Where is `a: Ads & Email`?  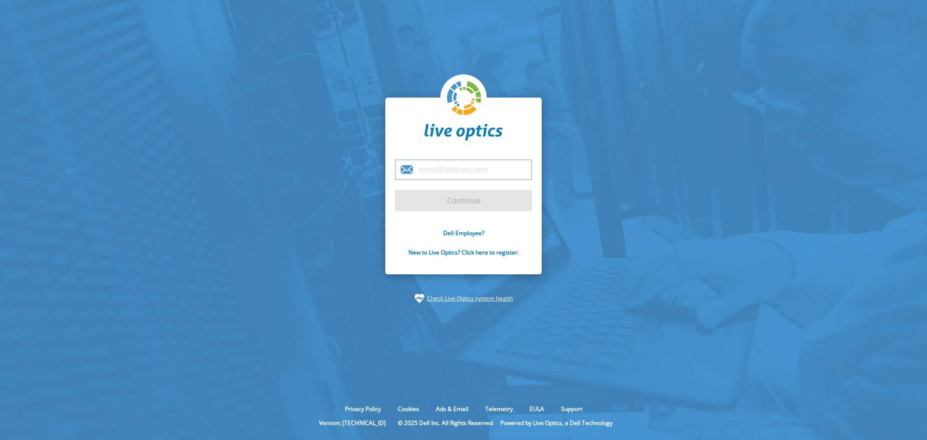 a: Ads & Email is located at coordinates (452, 409).